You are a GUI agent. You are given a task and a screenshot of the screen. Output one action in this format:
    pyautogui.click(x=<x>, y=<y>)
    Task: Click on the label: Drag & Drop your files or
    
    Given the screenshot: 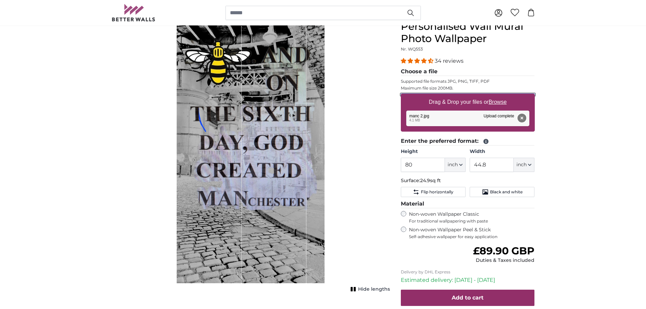 What is the action you would take?
    pyautogui.click(x=467, y=102)
    